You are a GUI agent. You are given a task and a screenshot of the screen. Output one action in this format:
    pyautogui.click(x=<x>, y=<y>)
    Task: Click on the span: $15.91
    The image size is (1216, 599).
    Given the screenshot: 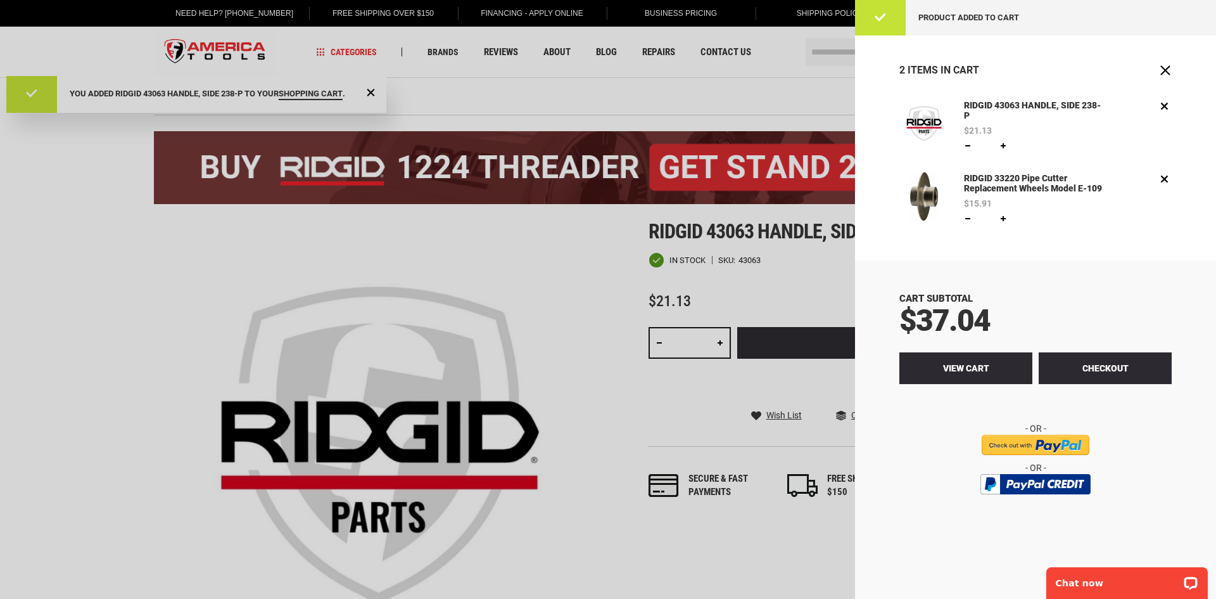 What is the action you would take?
    pyautogui.click(x=978, y=203)
    